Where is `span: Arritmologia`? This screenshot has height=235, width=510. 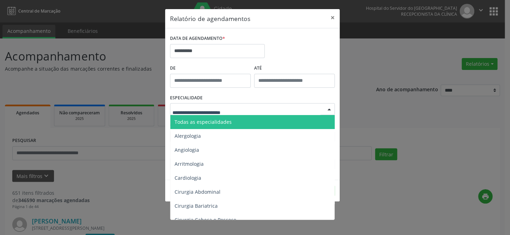
span: Arritmologia is located at coordinates (189, 164).